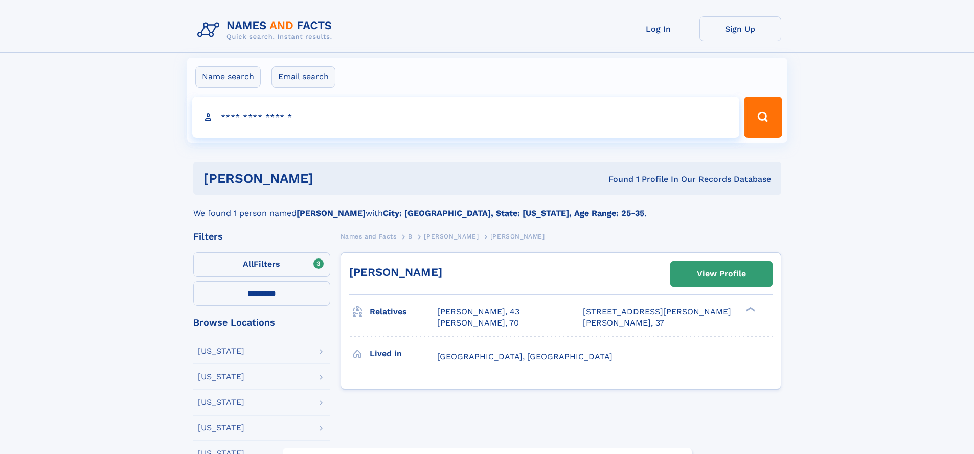  Describe the element at coordinates (248, 263) in the screenshot. I see `span: All` at that location.